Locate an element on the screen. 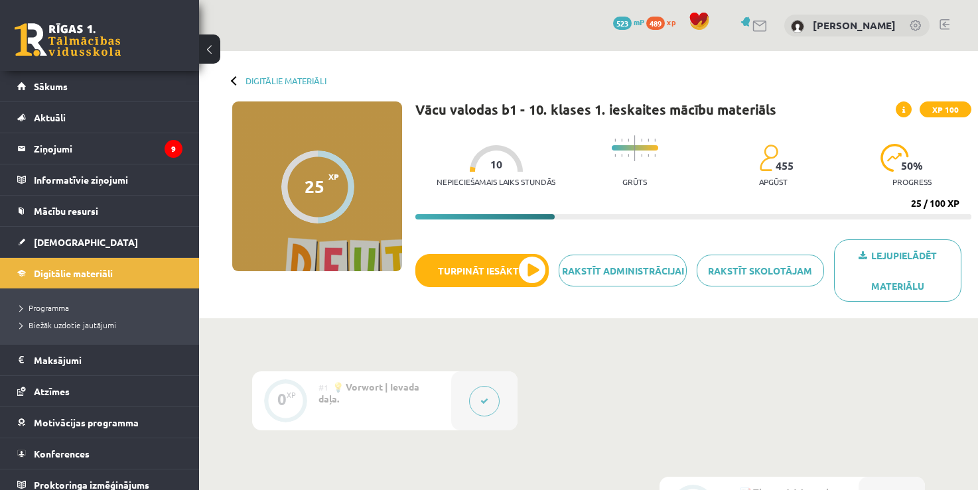 This screenshot has height=490, width=978. span: Sākums is located at coordinates (50, 86).